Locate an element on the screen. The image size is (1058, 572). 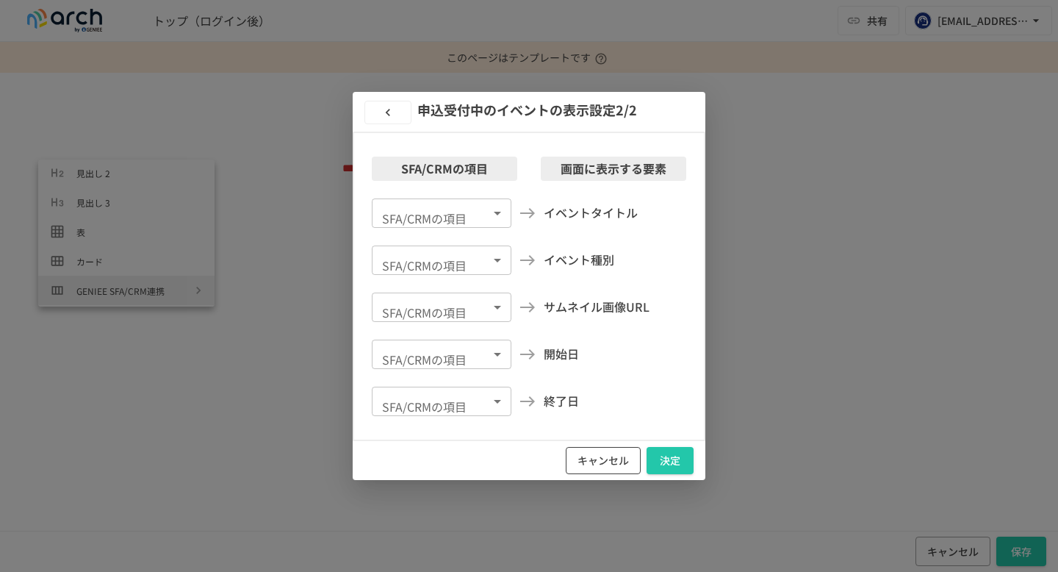
p: サムネイル画像URL is located at coordinates (597, 307).